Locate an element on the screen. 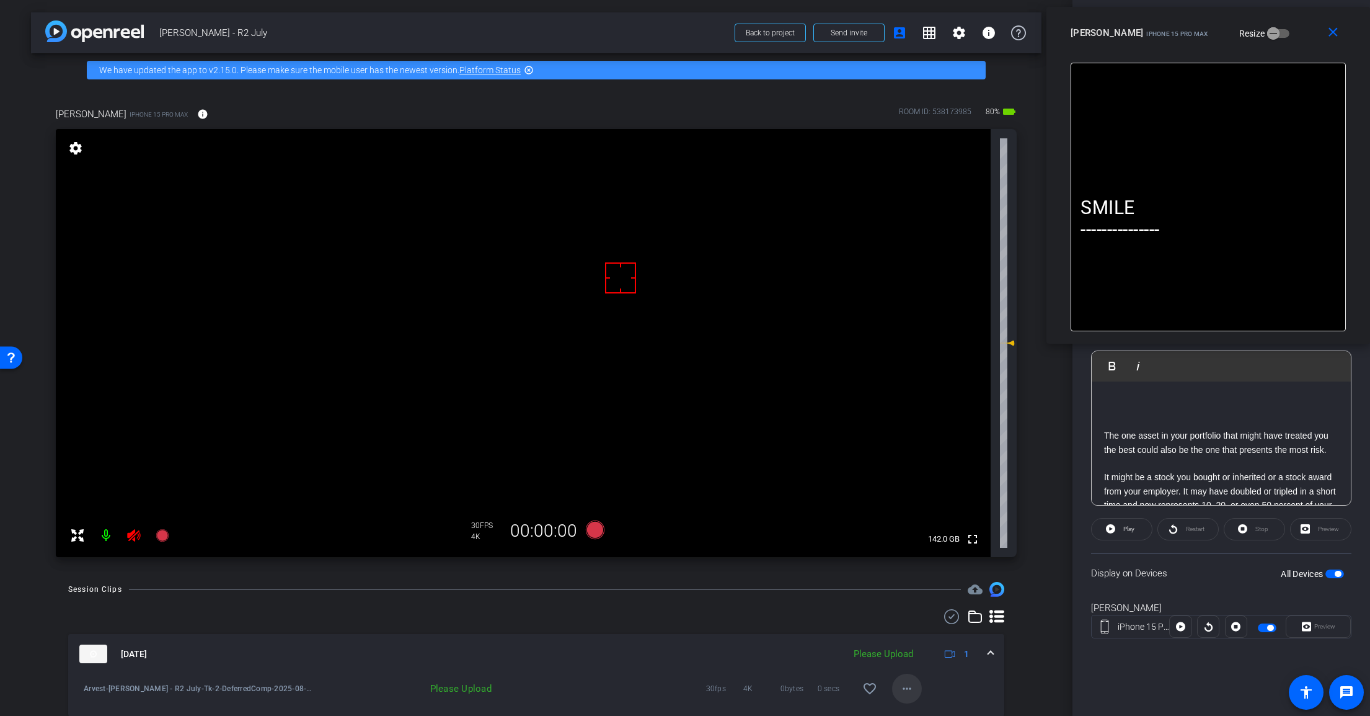 This screenshot has height=716, width=1370. mat-icon: cloud_upload is located at coordinates (975, 589).